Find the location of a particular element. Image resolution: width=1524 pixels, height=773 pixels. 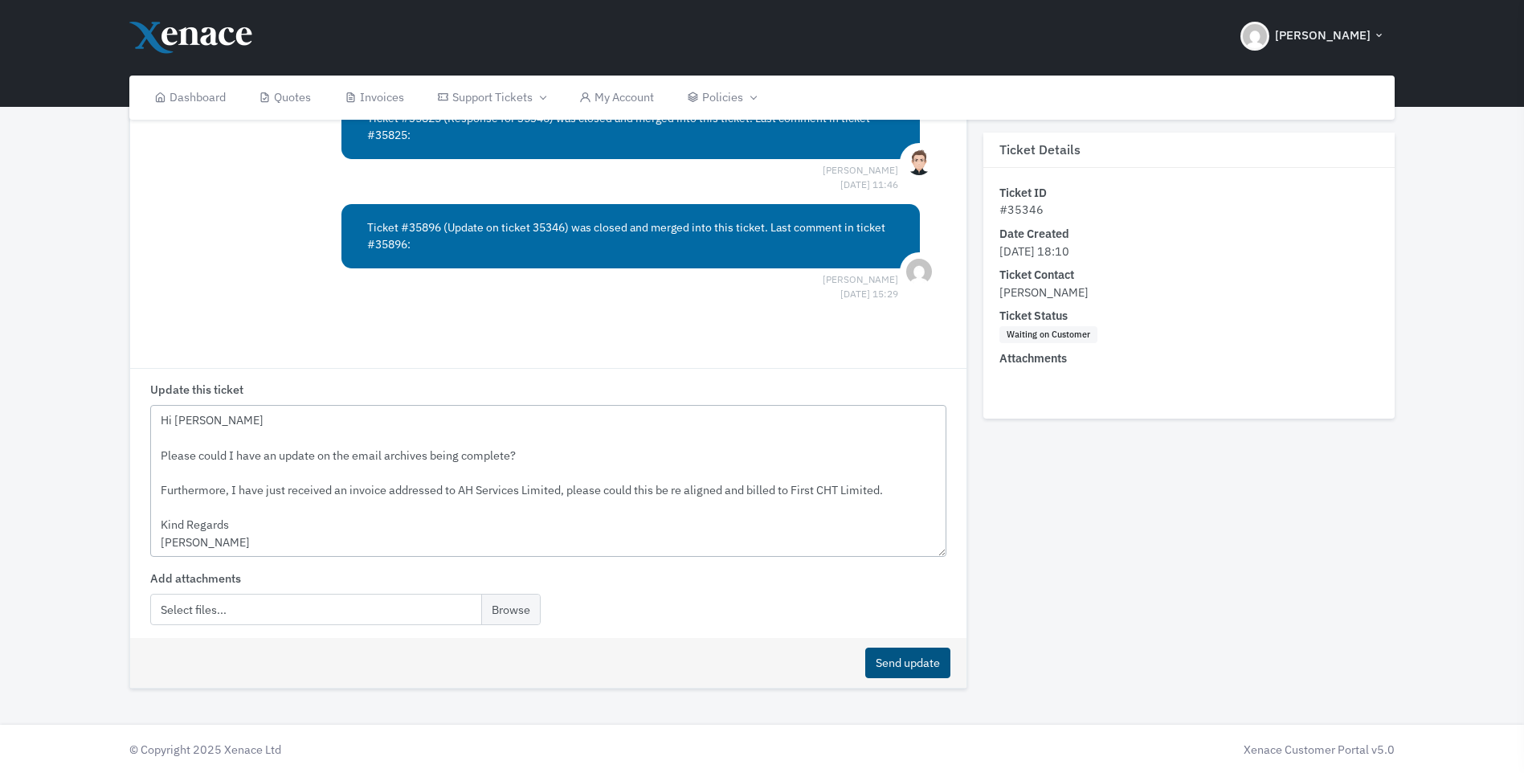

span: Ticket #35896 (Update on ticket 35346) was closed and merged into this ticket. Last comment in ti... is located at coordinates (626, 235).